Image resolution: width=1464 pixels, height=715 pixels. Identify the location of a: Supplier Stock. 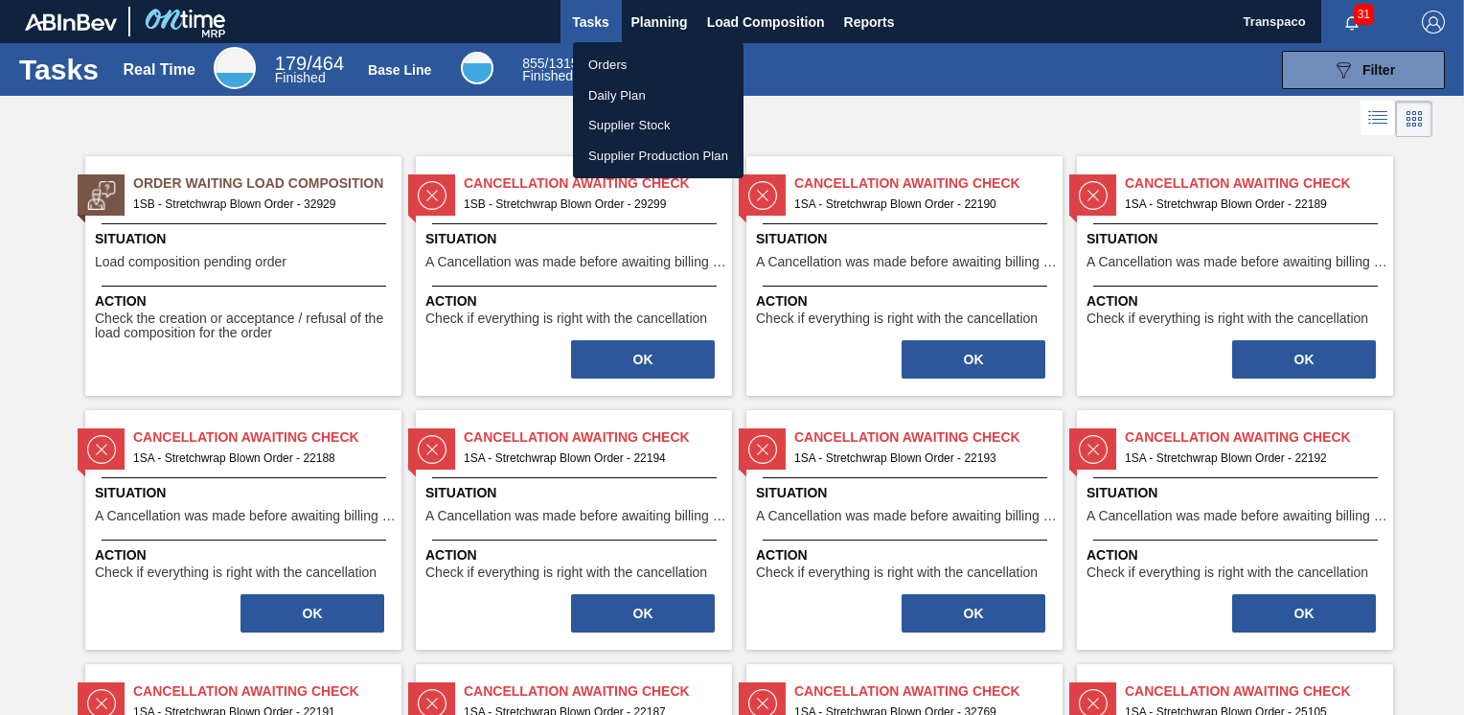
(658, 125).